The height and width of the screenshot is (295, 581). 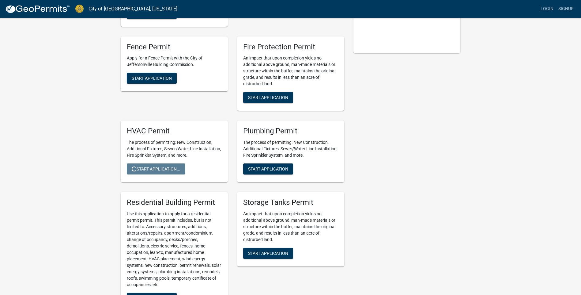 I want to click on p: Apply for a Fence Permit with the City of Jeffersonville Building Commission., so click(x=174, y=61).